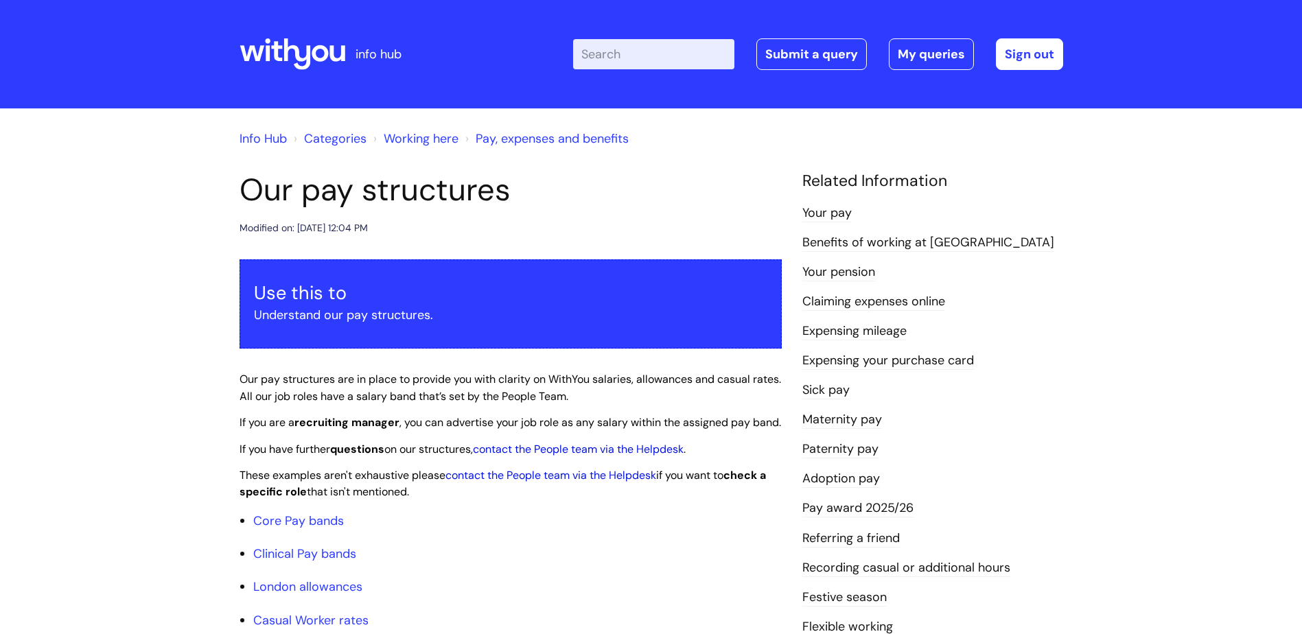 The image size is (1302, 634). What do you see at coordinates (888, 361) in the screenshot?
I see `a: Expensing your purchase card` at bounding box center [888, 361].